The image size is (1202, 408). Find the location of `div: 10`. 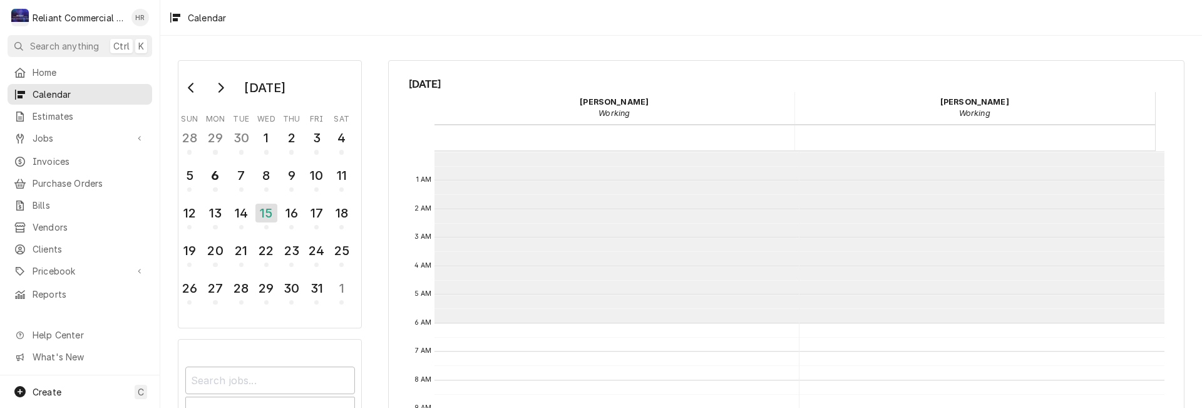

div: 10 is located at coordinates (316, 175).